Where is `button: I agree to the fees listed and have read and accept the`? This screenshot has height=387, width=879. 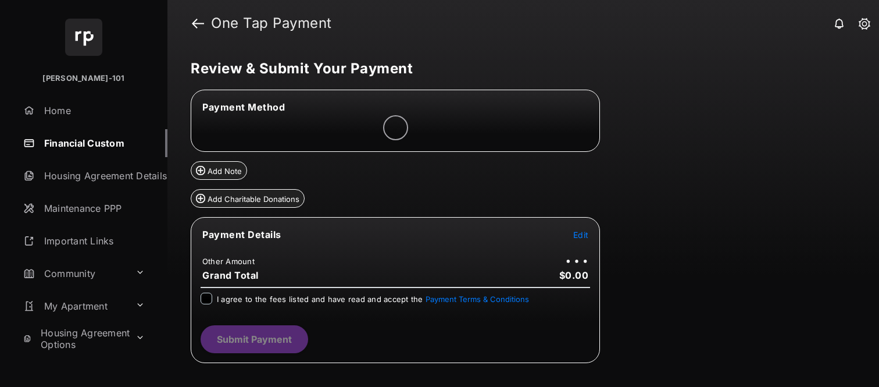 button: I agree to the fees listed and have read and accept the is located at coordinates (478, 299).